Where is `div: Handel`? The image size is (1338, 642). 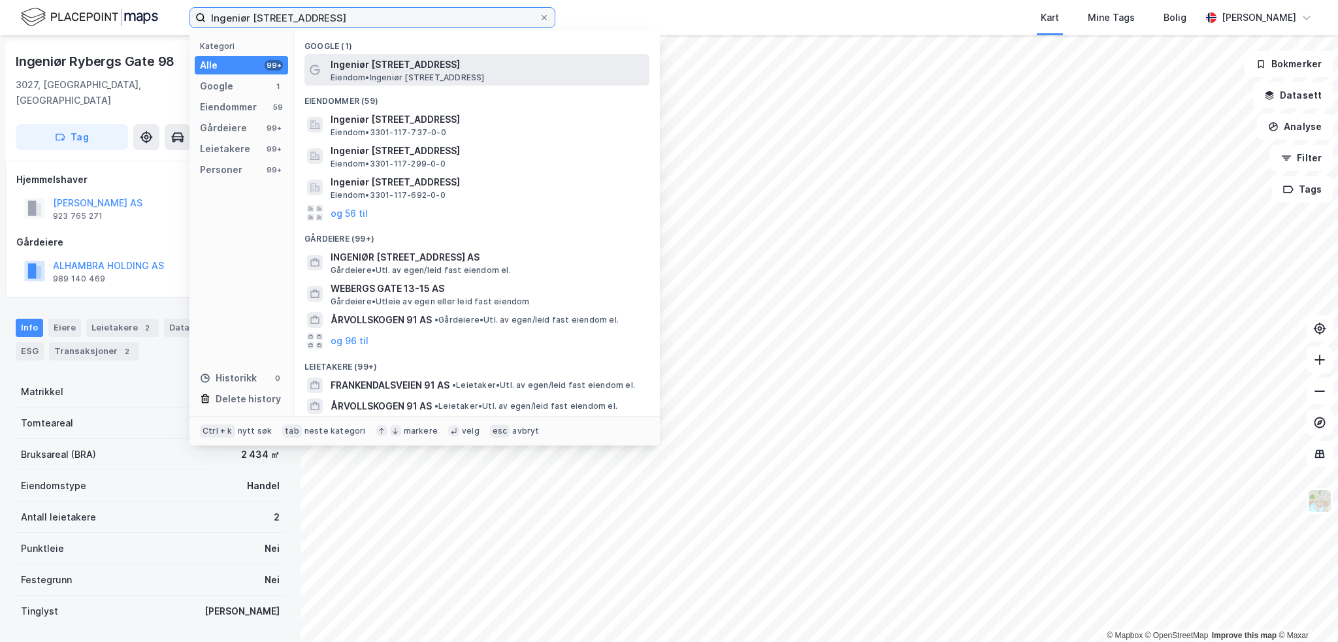 div: Handel is located at coordinates (263, 486).